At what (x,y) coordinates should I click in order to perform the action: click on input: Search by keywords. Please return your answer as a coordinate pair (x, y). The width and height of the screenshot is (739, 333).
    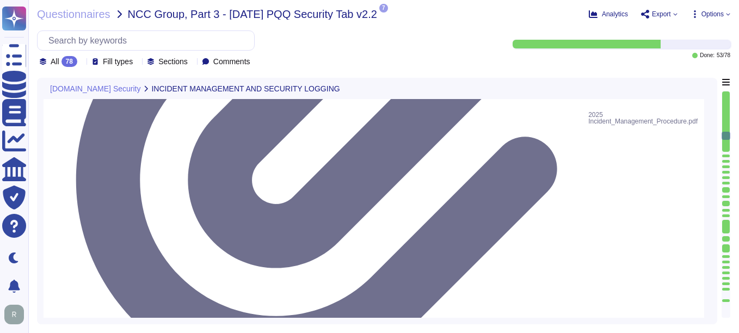
    Looking at the image, I should click on (149, 40).